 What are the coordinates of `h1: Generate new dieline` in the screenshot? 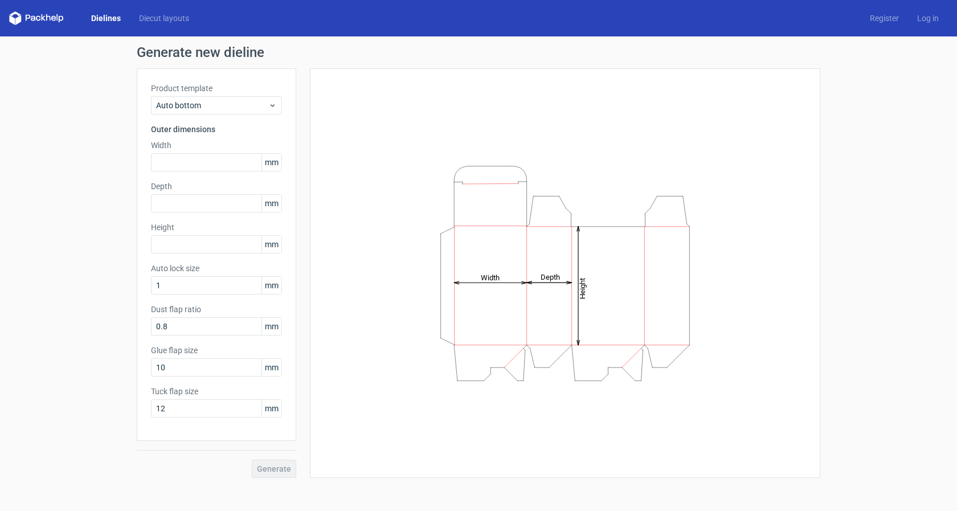 It's located at (479, 52).